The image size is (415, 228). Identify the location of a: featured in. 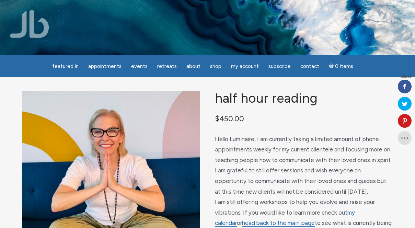
(65, 66).